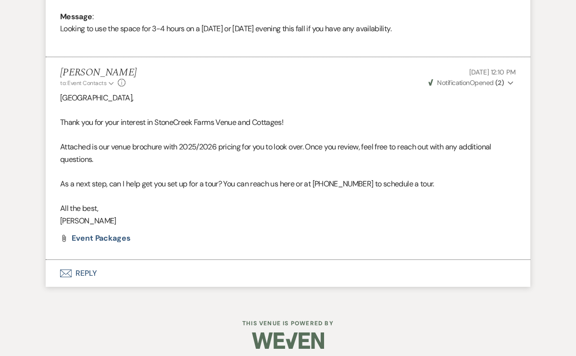  What do you see at coordinates (471, 83) in the screenshot?
I see `button: NotificationOpened (2)` at bounding box center [471, 83].